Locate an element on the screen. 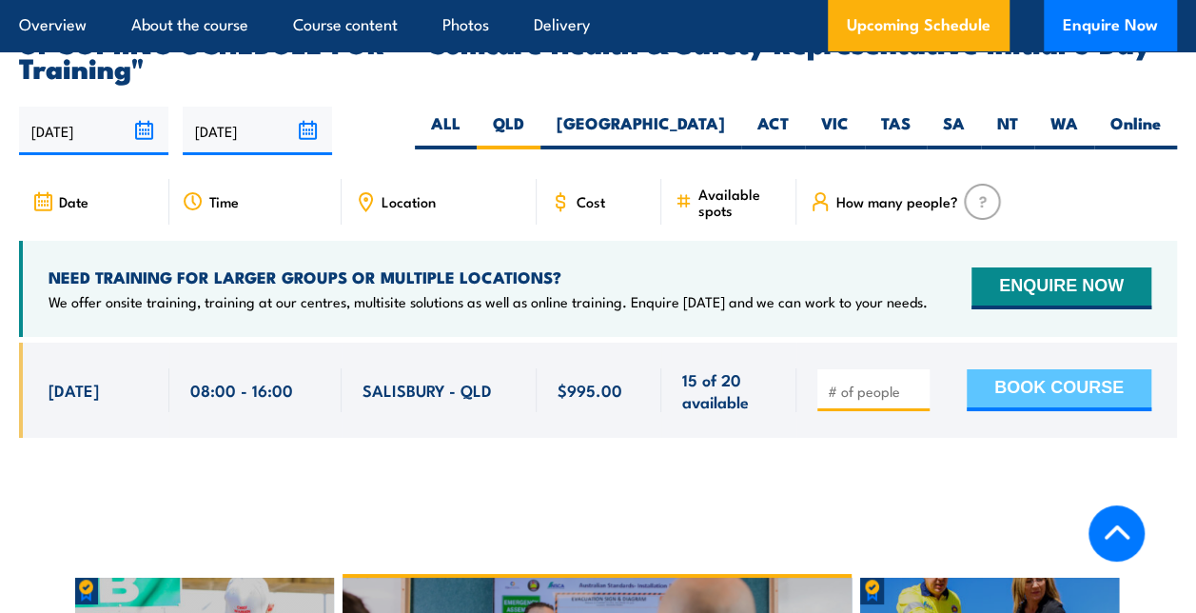 The height and width of the screenshot is (613, 1196). span: Date is located at coordinates (73, 201).